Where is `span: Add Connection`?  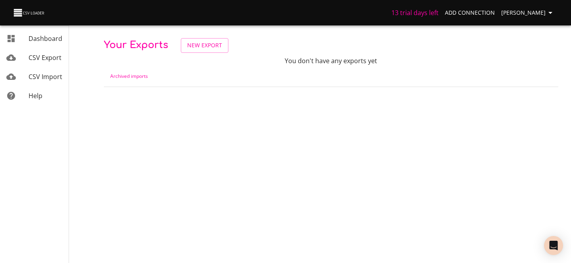
span: Add Connection is located at coordinates (470, 13).